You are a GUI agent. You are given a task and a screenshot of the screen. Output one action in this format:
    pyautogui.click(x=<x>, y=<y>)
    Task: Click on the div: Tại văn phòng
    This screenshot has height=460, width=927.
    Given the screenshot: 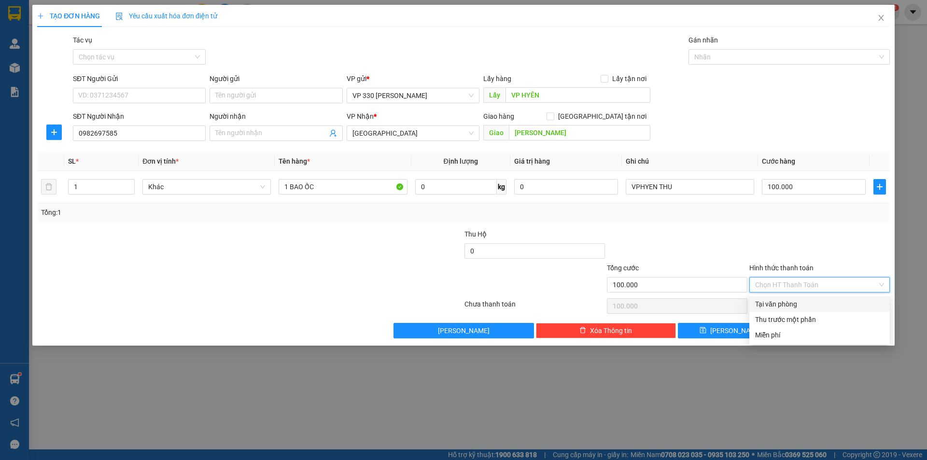 What is the action you would take?
    pyautogui.click(x=819, y=304)
    